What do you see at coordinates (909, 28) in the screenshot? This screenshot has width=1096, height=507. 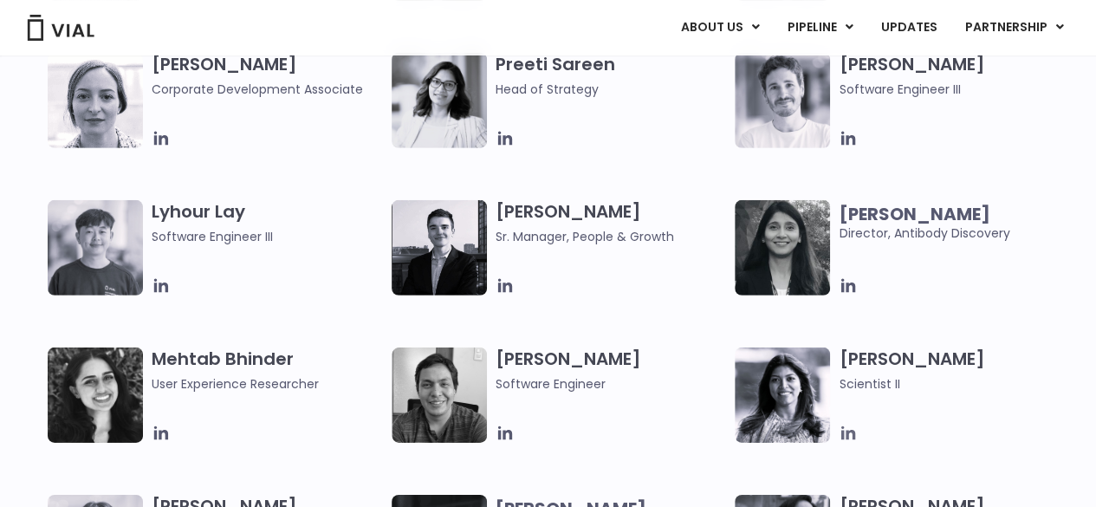 I see `a: UPDATES` at bounding box center [909, 28].